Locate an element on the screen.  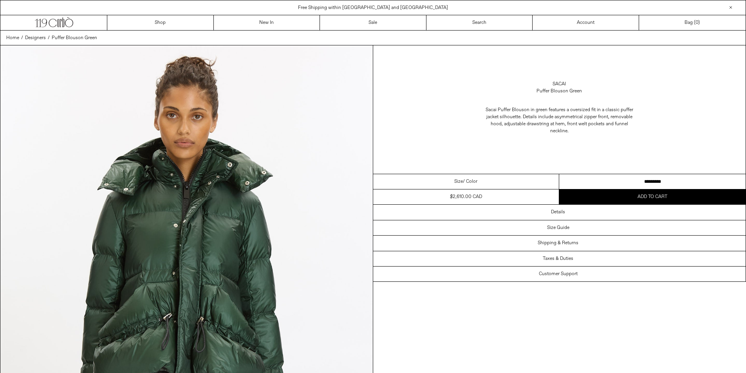
span: Size is located at coordinates (458, 182).